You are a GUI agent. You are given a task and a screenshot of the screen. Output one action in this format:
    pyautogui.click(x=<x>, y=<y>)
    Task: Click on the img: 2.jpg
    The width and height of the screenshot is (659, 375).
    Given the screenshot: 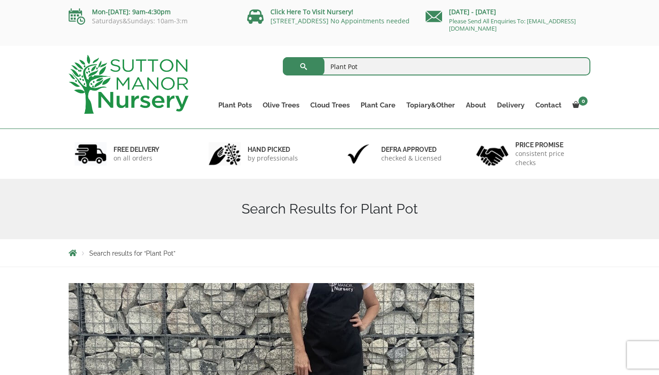 What is the action you would take?
    pyautogui.click(x=225, y=154)
    